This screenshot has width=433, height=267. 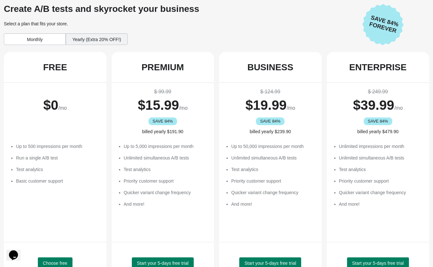 What do you see at coordinates (97, 39) in the screenshot?
I see `div: Yearly (Extra 20% OFF!)` at bounding box center [97, 39].